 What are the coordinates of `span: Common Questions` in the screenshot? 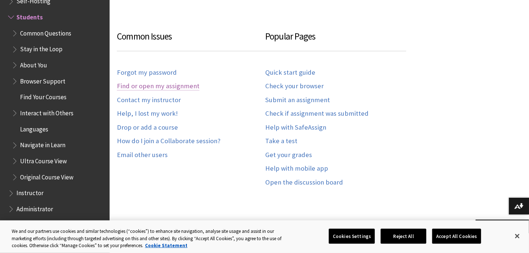 It's located at (46, 32).